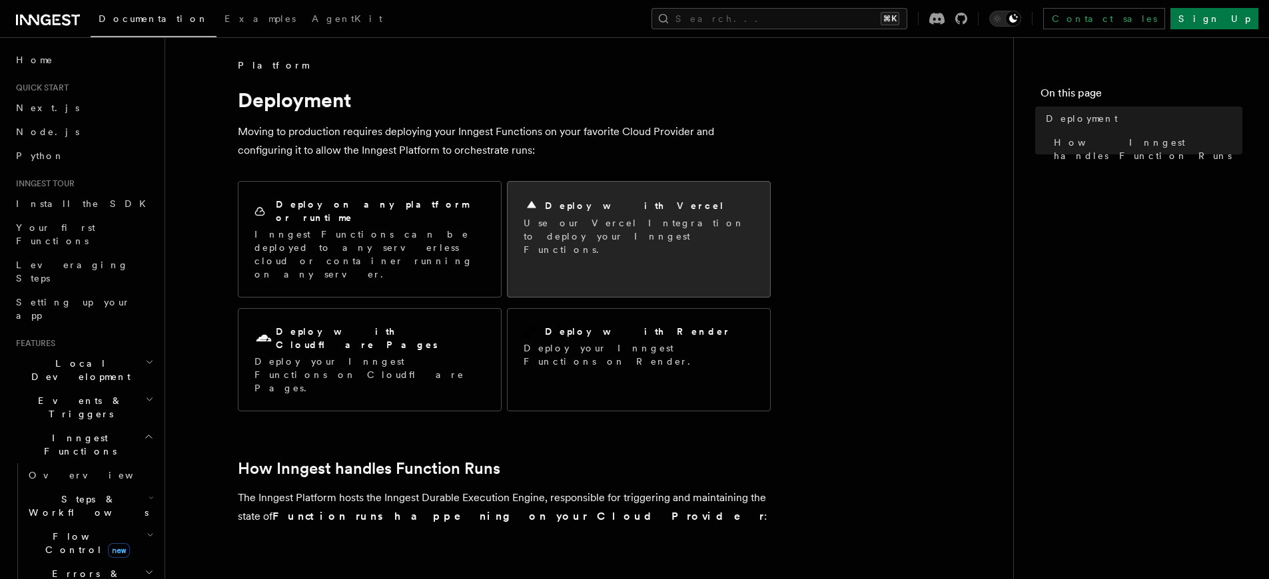 The width and height of the screenshot is (1269, 579). Describe the element at coordinates (1103, 19) in the screenshot. I see `a: Contact sales` at that location.